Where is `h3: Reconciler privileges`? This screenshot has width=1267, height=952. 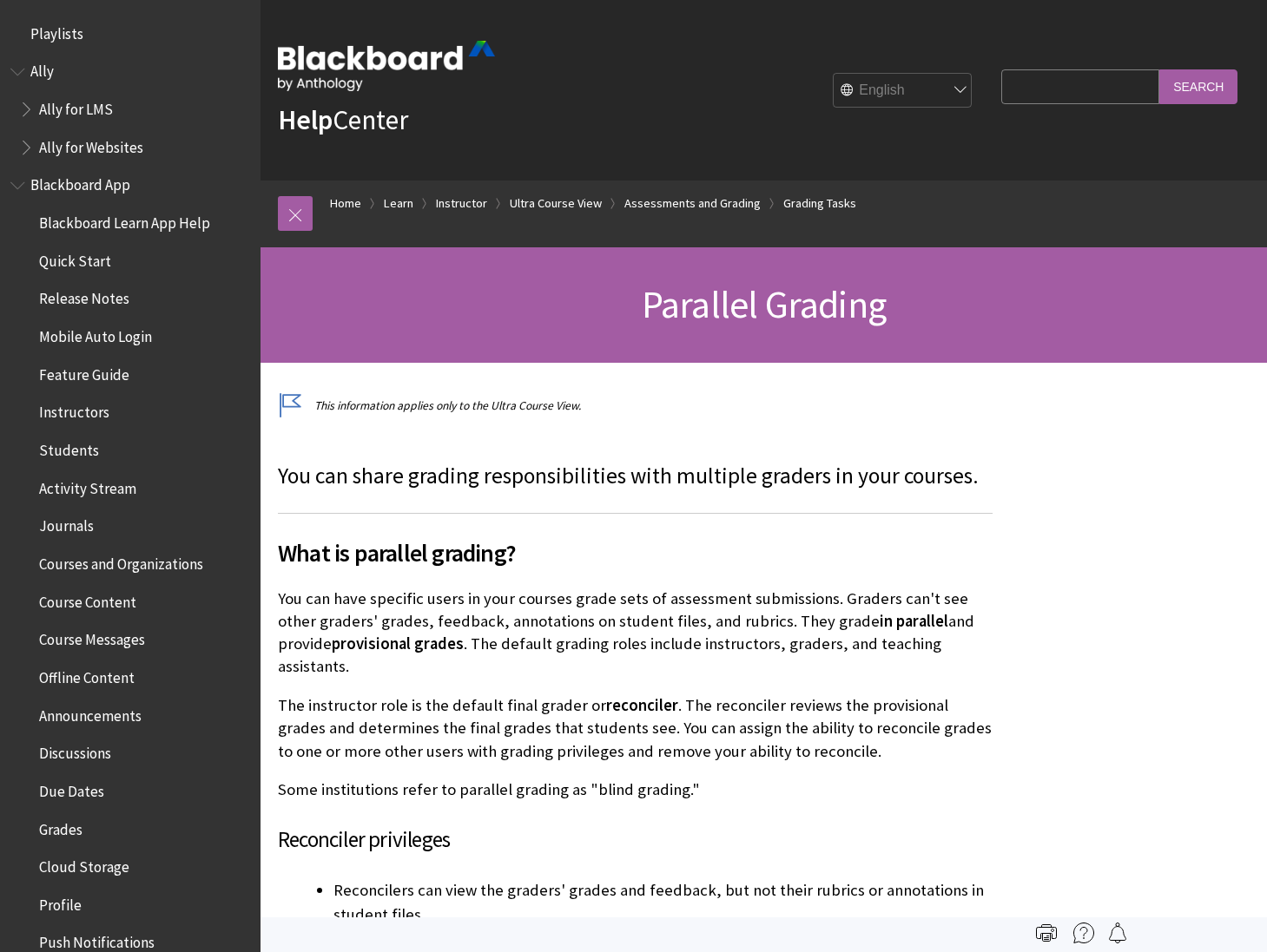 h3: Reconciler privileges is located at coordinates (635, 841).